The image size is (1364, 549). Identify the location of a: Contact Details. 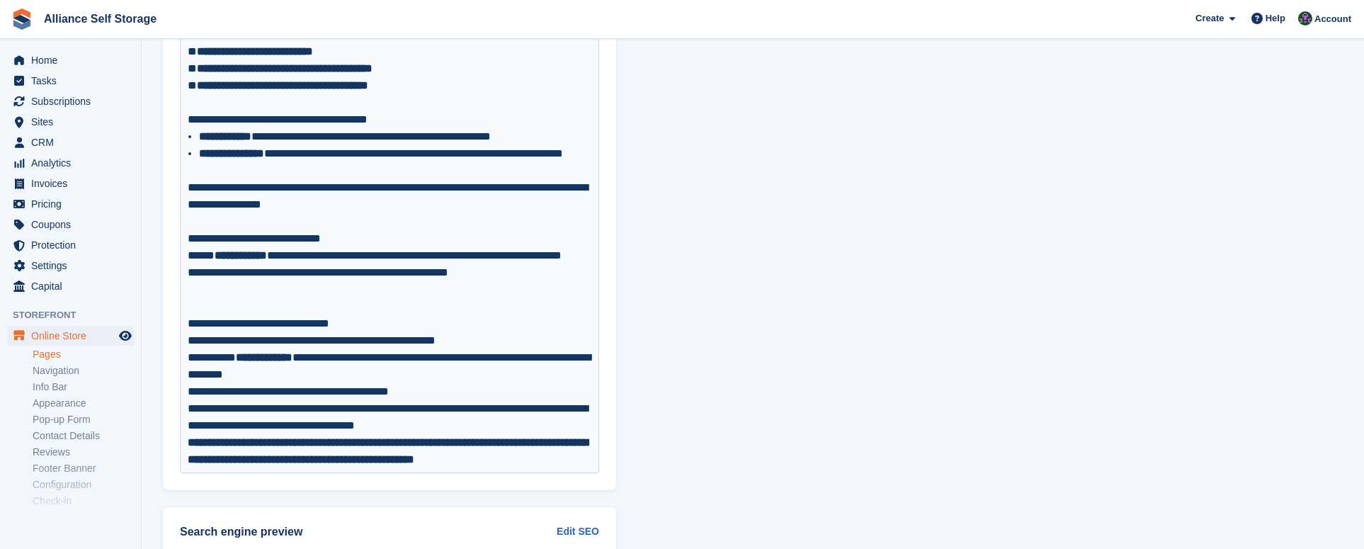
(83, 436).